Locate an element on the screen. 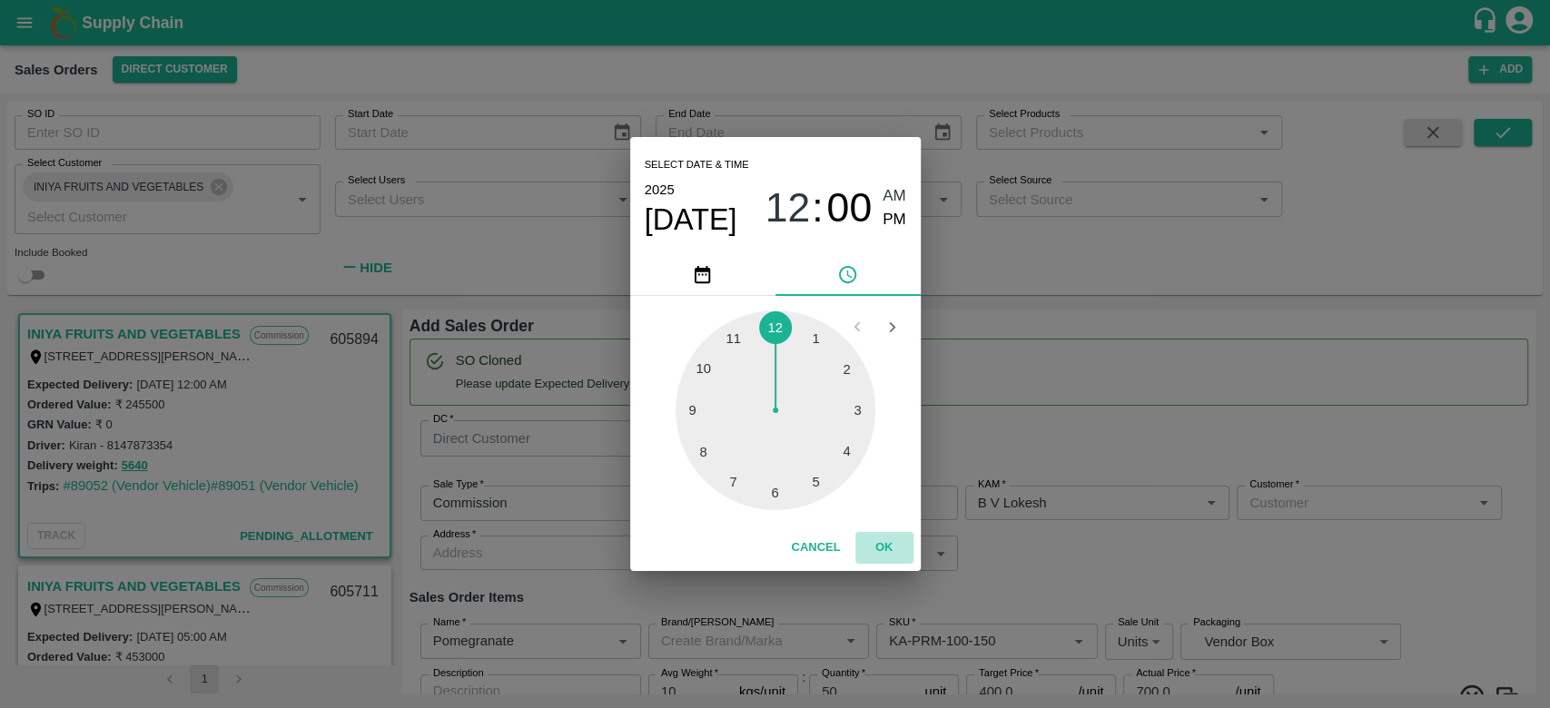 Image resolution: width=1550 pixels, height=708 pixels. button: 12 is located at coordinates (787, 208).